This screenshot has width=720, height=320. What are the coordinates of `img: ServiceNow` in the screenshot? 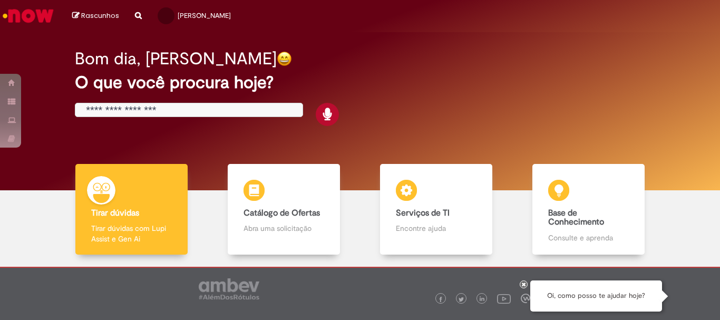 It's located at (28, 16).